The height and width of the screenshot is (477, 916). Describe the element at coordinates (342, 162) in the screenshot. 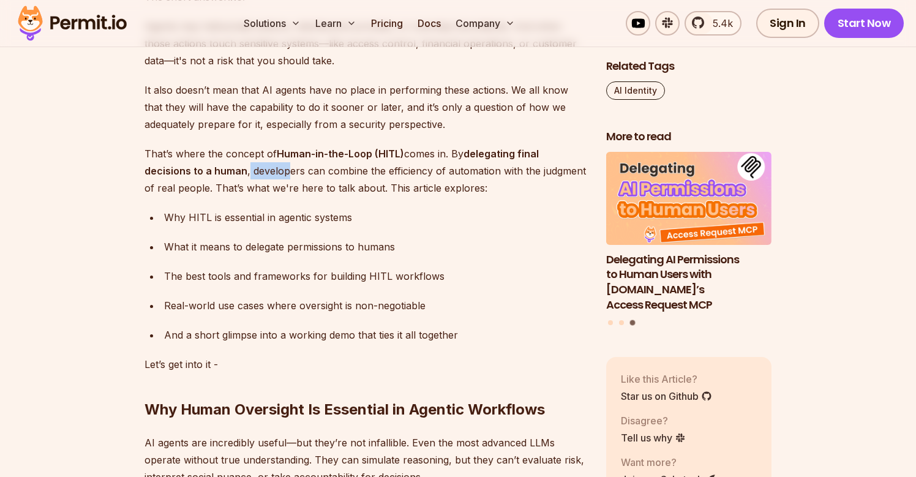

I see `strong: delegating final decisions to a human` at that location.